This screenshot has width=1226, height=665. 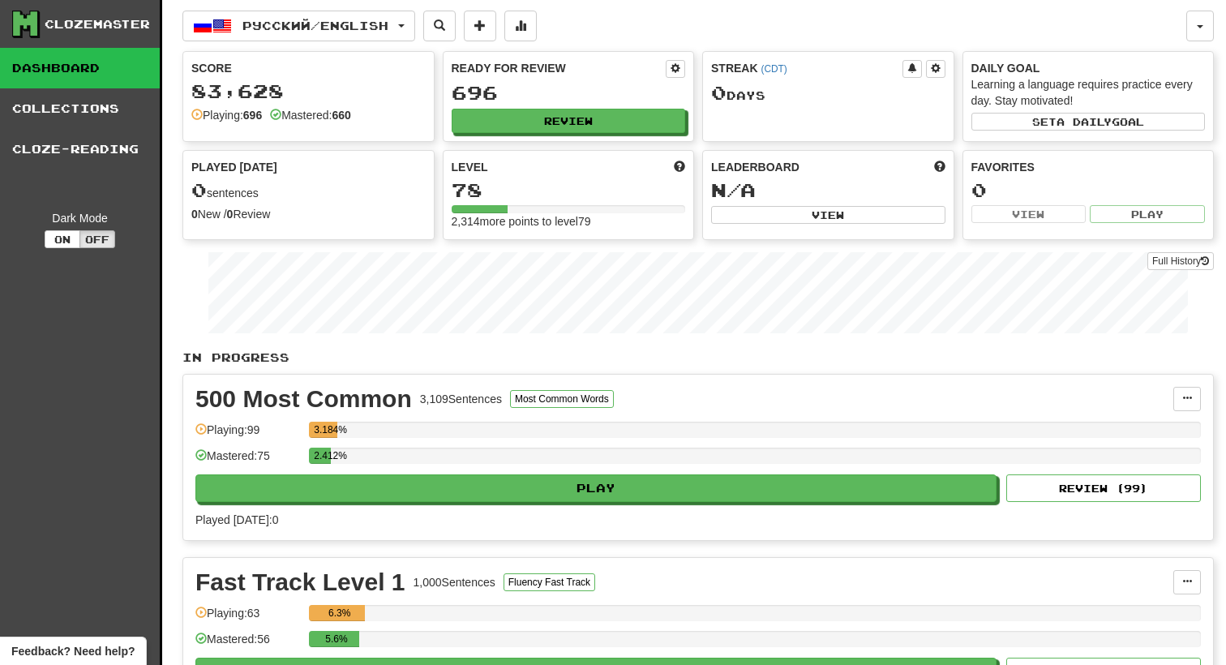 What do you see at coordinates (698, 358) in the screenshot?
I see `p: In Progress` at bounding box center [698, 358].